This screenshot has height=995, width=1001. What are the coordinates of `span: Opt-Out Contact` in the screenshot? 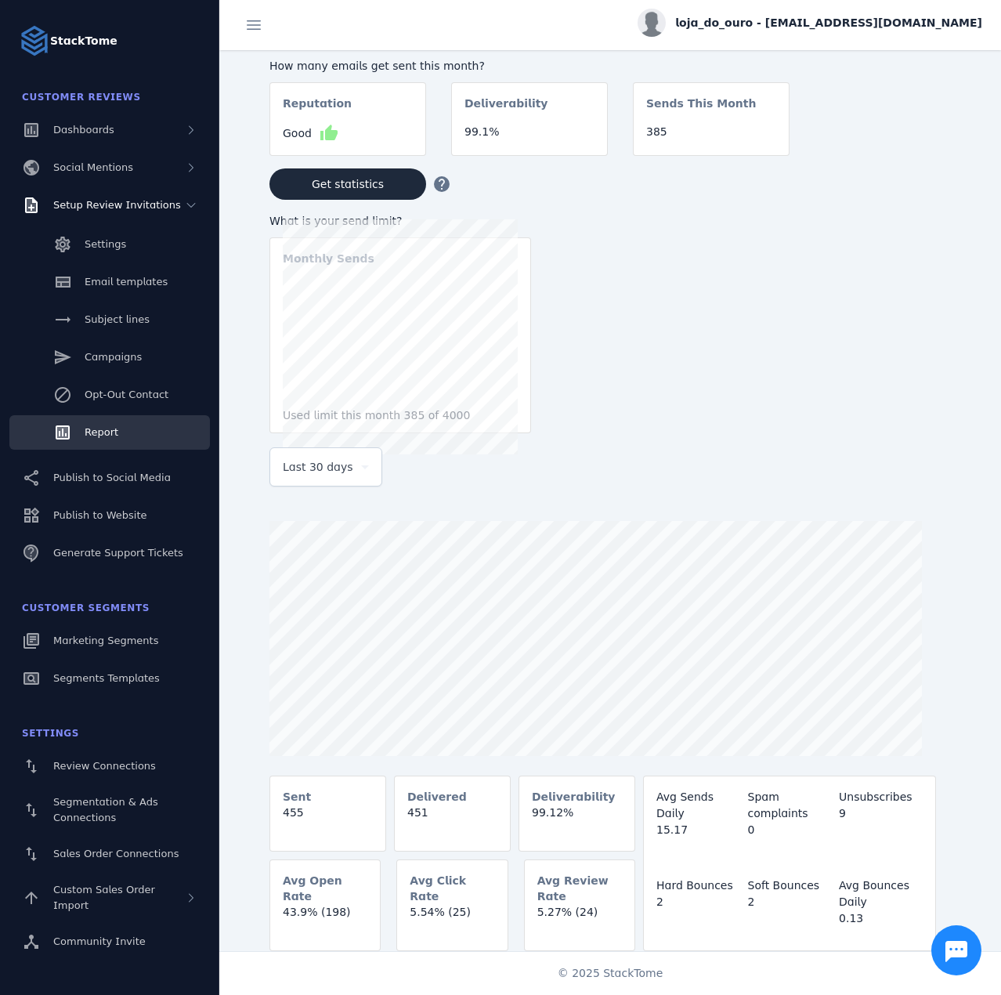 It's located at (126, 394).